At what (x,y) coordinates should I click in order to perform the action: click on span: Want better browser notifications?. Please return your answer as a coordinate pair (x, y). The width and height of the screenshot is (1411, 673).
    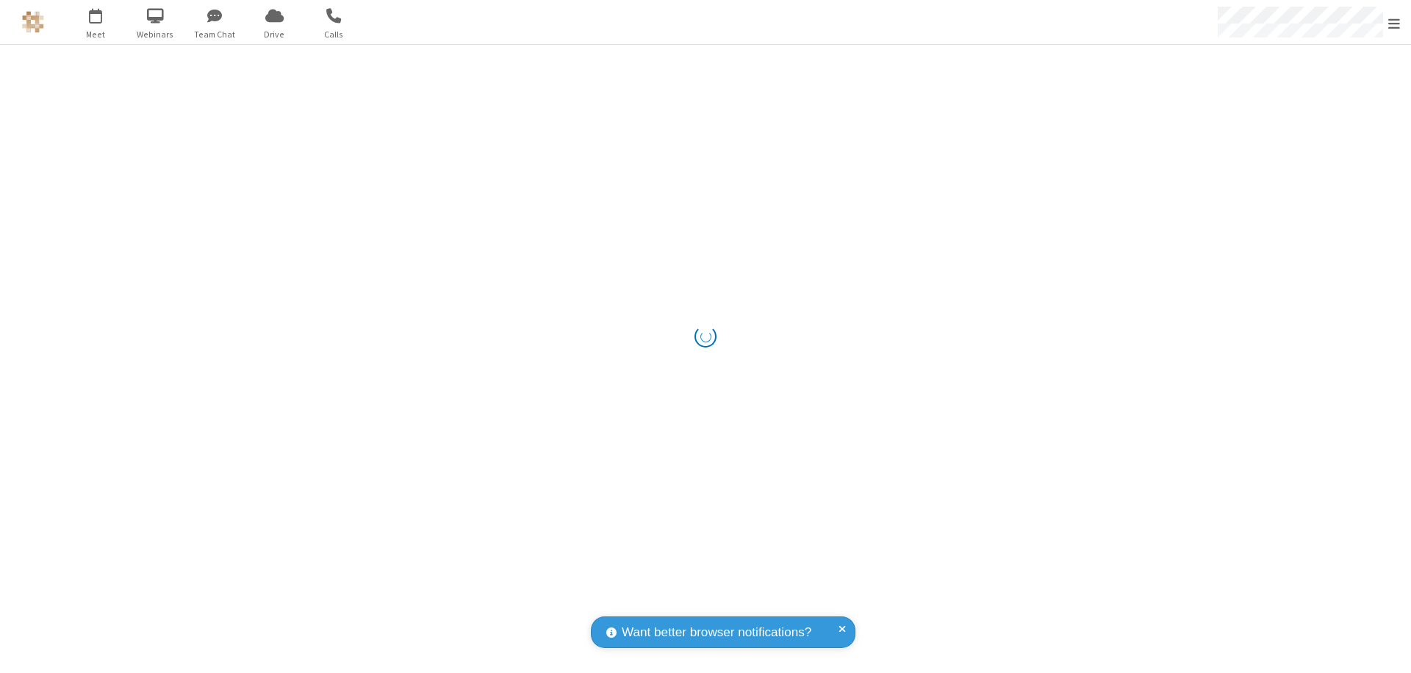
    Looking at the image, I should click on (716, 633).